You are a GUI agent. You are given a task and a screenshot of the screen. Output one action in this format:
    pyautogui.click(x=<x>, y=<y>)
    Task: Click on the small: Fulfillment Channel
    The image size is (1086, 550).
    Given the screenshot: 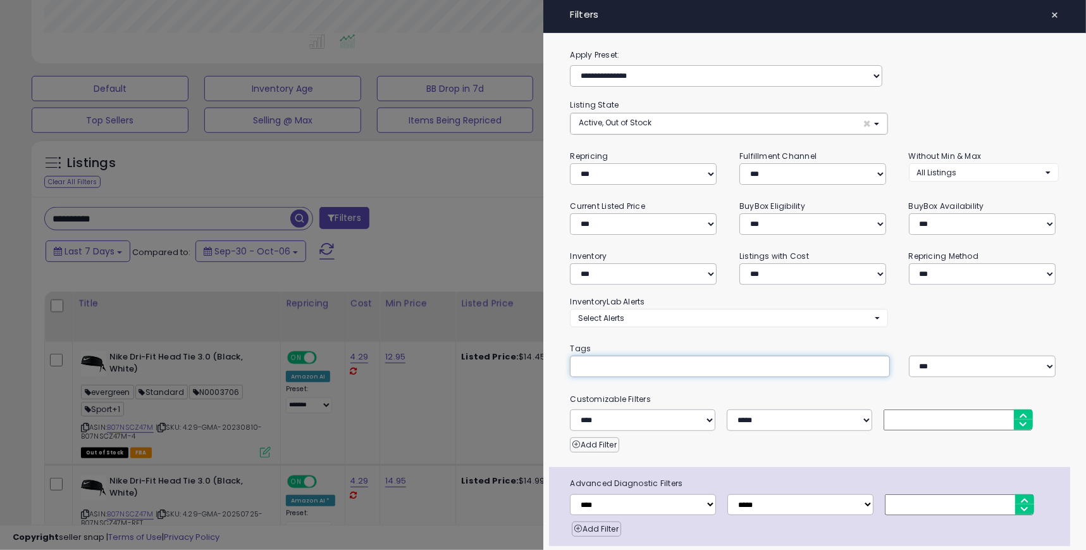 What is the action you would take?
    pyautogui.click(x=778, y=156)
    